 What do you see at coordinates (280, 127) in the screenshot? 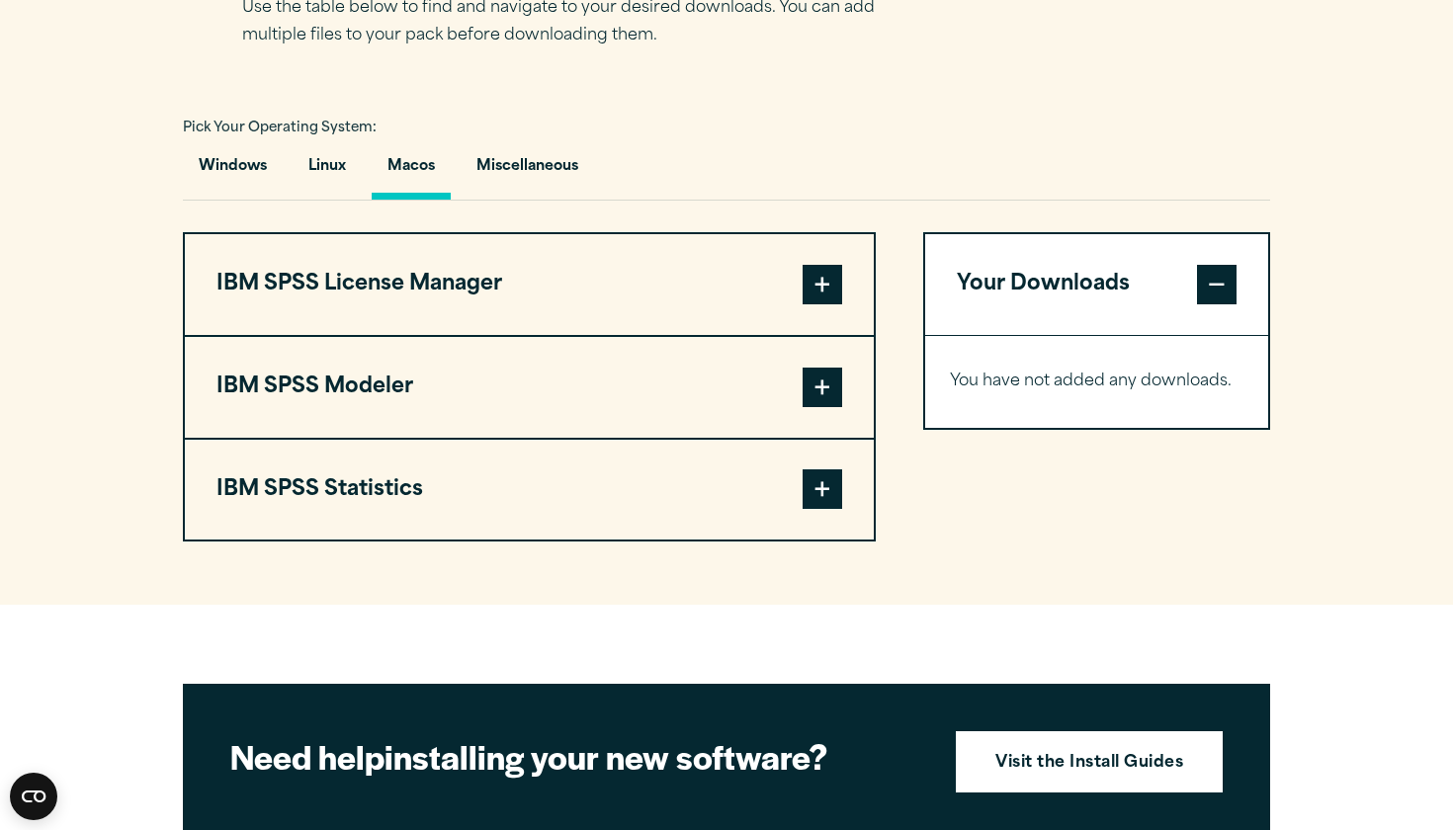
I see `span: Pick Your Operating System:` at bounding box center [280, 127].